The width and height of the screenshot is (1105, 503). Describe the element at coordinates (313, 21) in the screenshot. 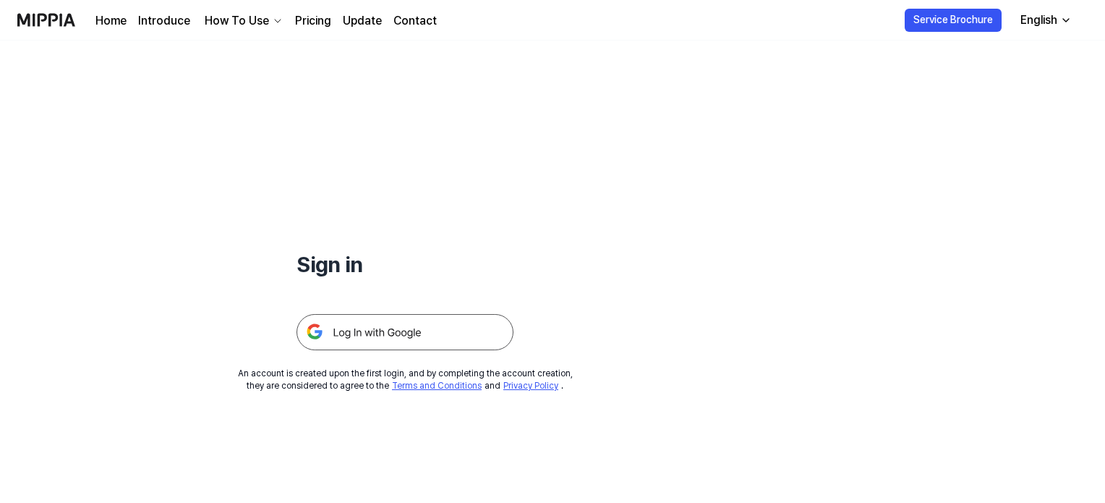

I see `a: Pricing` at that location.